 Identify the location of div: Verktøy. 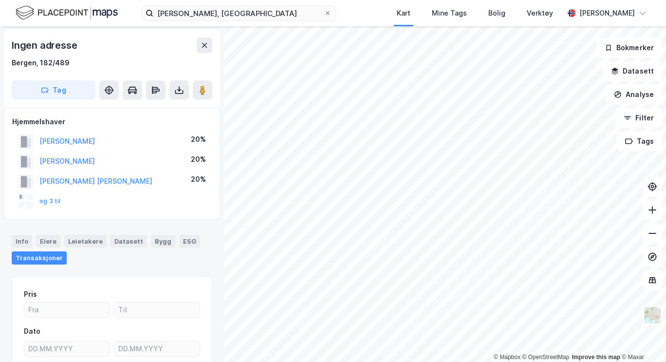
(540, 13).